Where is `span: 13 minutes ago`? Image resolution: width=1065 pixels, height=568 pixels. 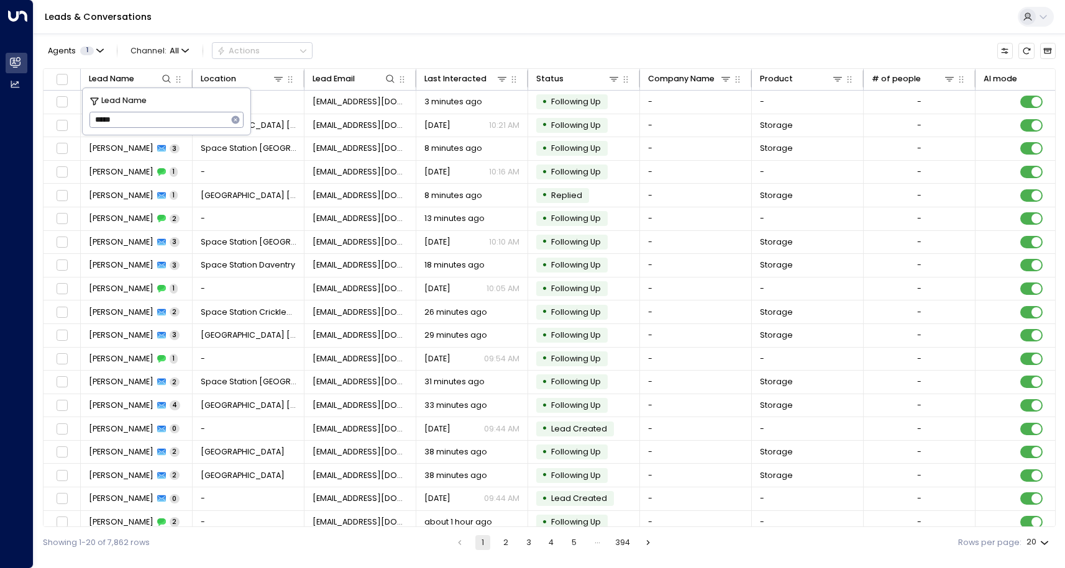 span: 13 minutes ago is located at coordinates (454, 219).